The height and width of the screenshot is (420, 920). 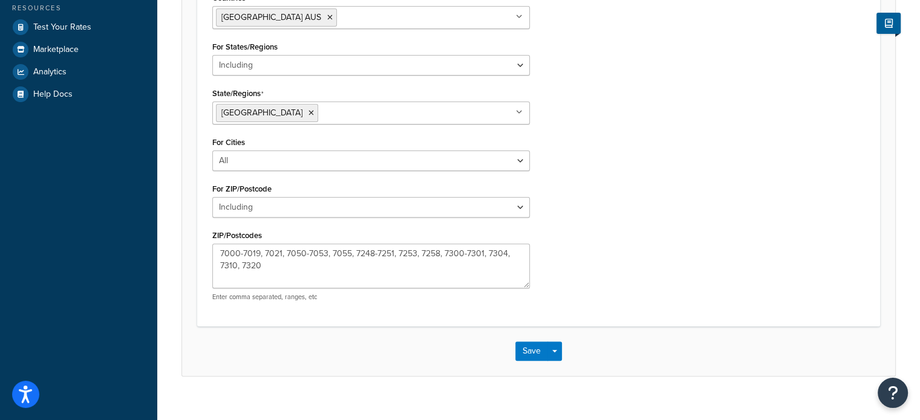 I want to click on label: State/Regions, so click(x=238, y=94).